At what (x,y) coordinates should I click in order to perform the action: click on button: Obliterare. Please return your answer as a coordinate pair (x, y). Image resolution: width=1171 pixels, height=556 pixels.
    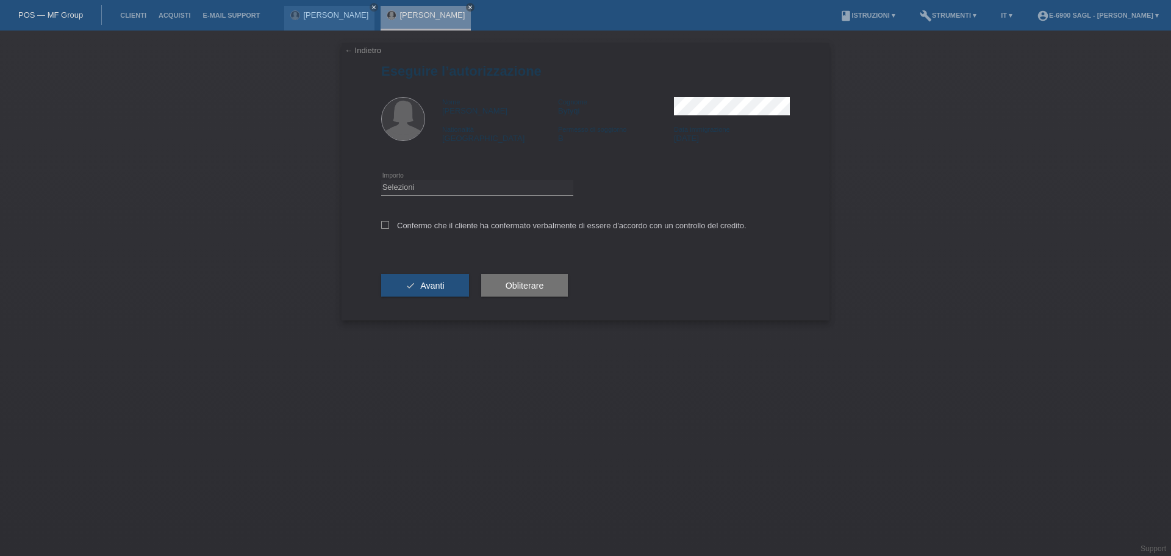
    Looking at the image, I should click on (525, 285).